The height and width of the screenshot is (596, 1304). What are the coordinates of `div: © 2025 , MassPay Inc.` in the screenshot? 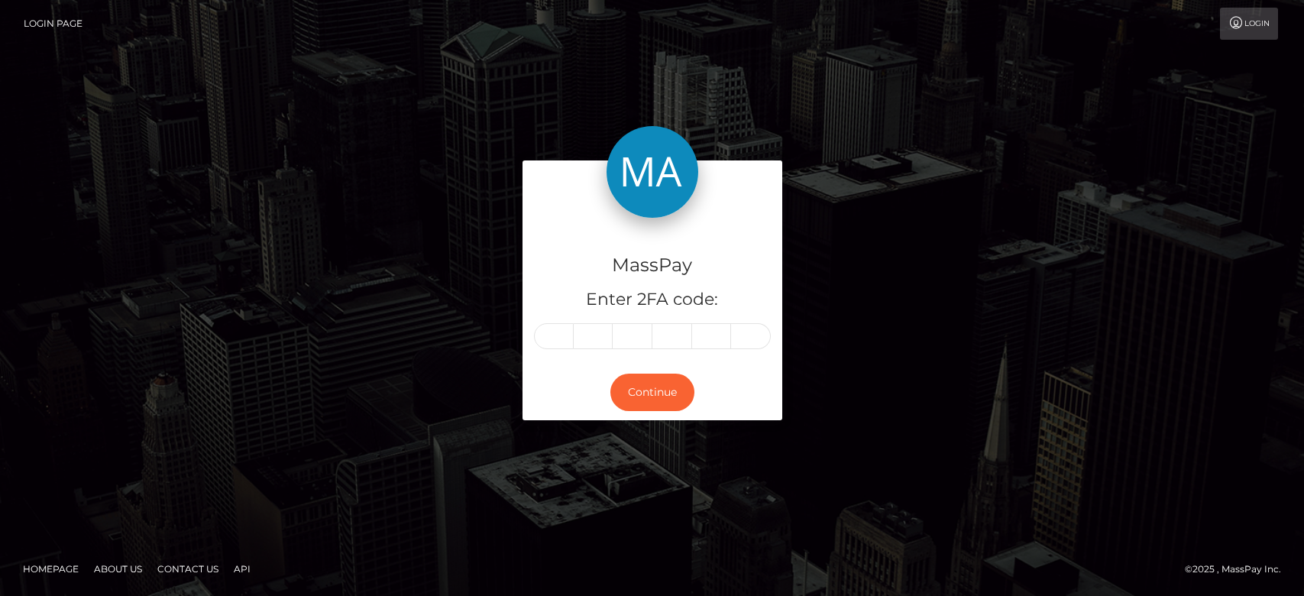 It's located at (1238, 569).